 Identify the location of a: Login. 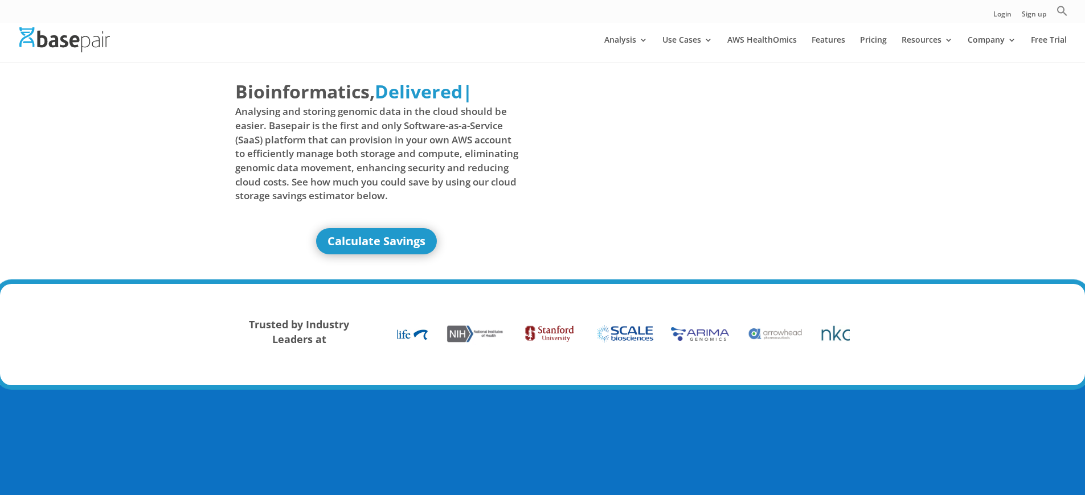
(1002, 17).